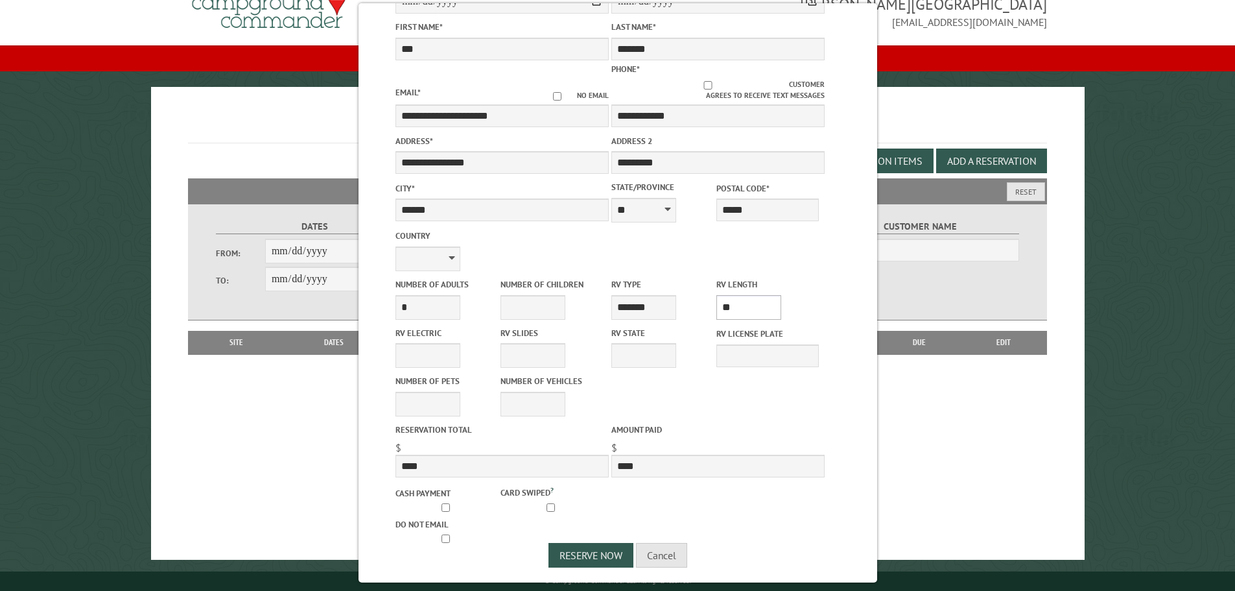 This screenshot has width=1235, height=591. I want to click on label: First Name, so click(502, 27).